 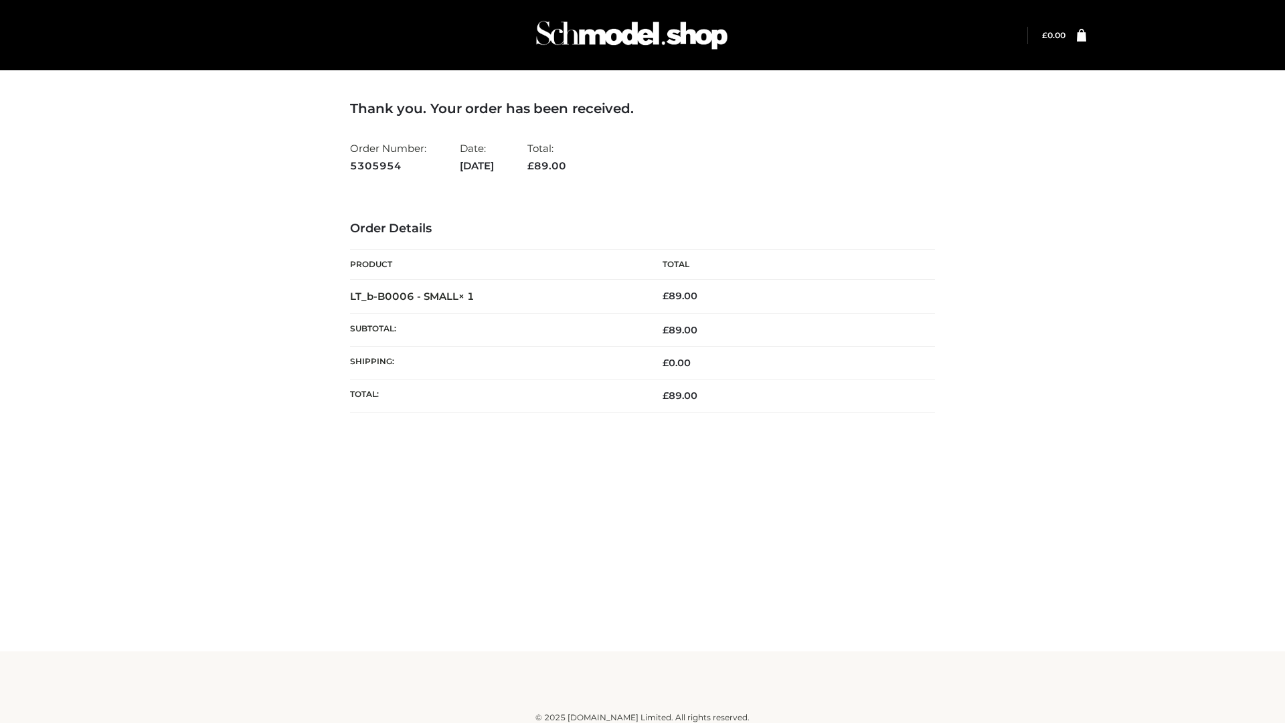 What do you see at coordinates (412, 296) in the screenshot?
I see `strong: LT_b-B0006 - SMALL` at bounding box center [412, 296].